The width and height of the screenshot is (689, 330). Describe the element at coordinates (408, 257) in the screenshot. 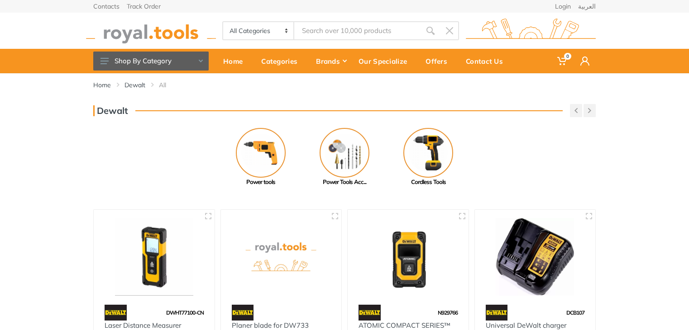

I see `img: Royal Tools - ATOMIC COMPACT SERIES™ 55 ft Pocket Laser Distance Measurer` at that location.